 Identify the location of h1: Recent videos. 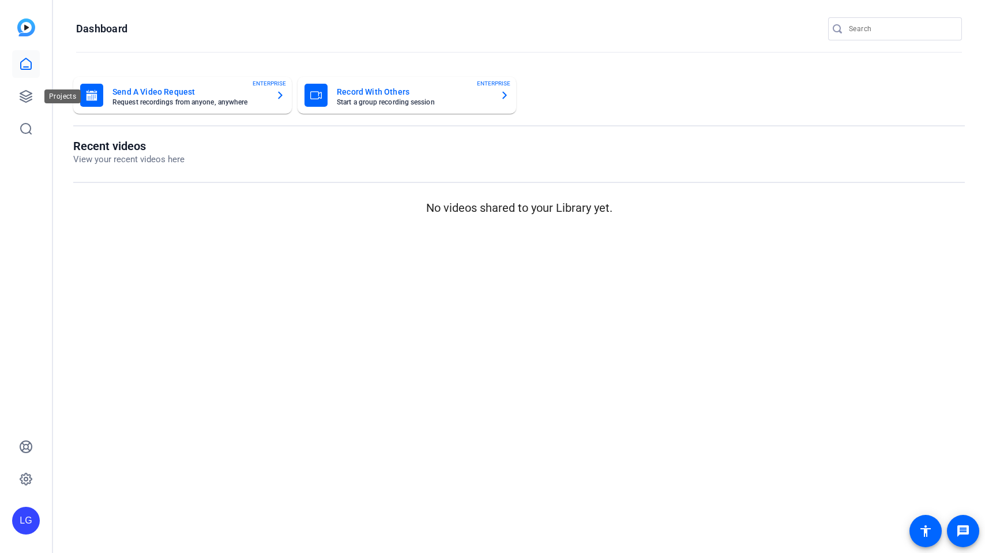
(129, 146).